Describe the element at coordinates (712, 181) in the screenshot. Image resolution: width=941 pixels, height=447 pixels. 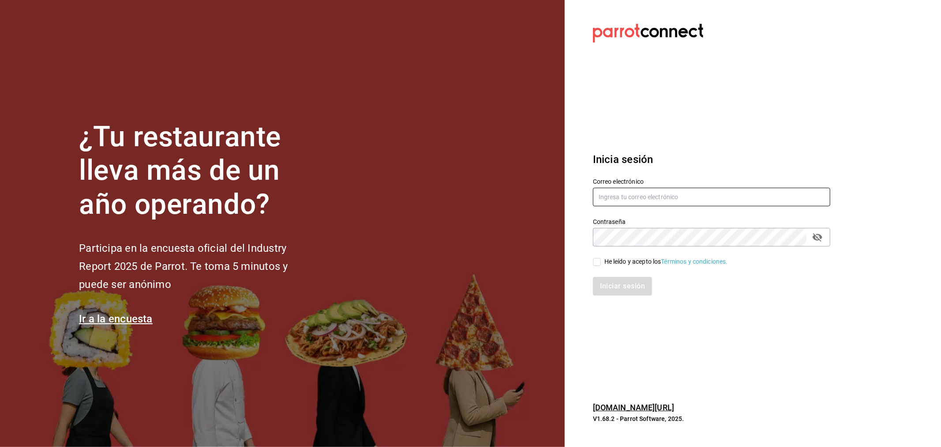
I see `label: Correo electrónico` at that location.